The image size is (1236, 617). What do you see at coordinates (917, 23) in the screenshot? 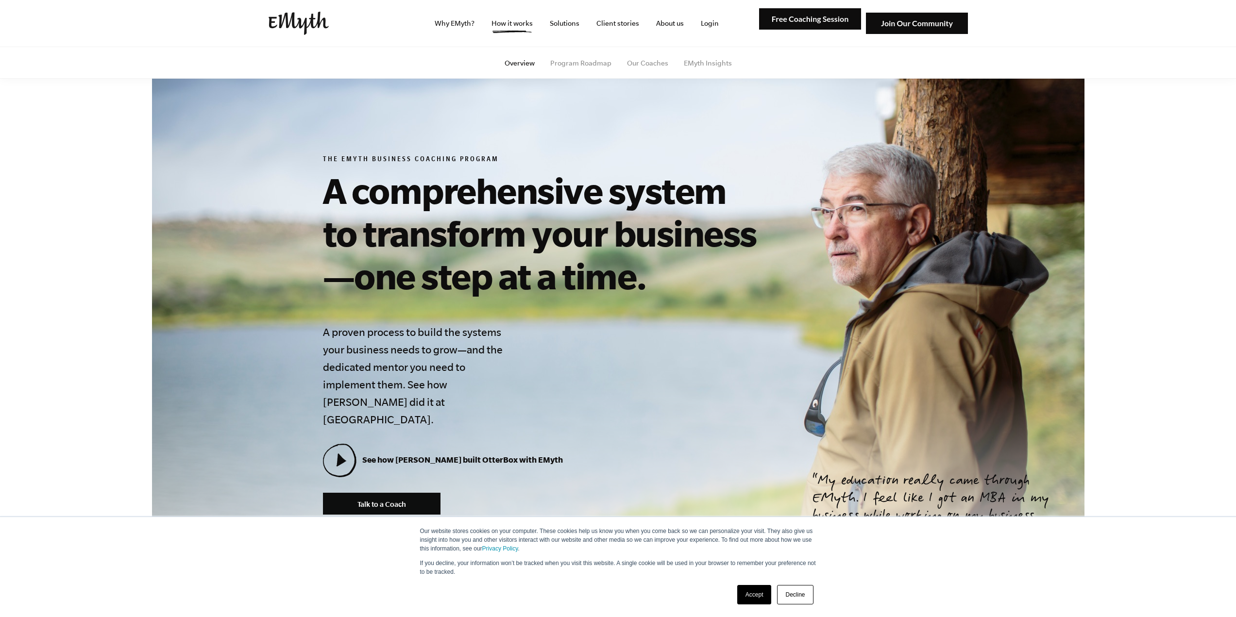
I see `img: Join Our Community` at bounding box center [917, 23].